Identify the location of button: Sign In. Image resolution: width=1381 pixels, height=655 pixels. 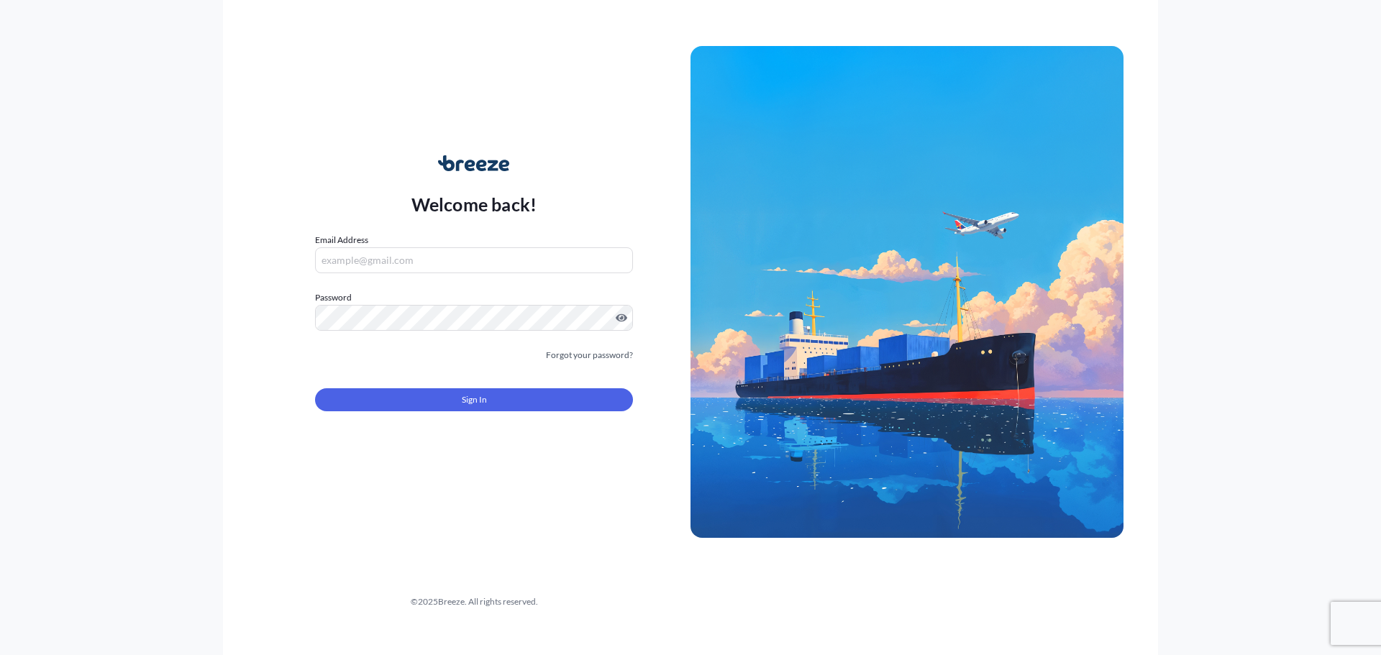
(474, 400).